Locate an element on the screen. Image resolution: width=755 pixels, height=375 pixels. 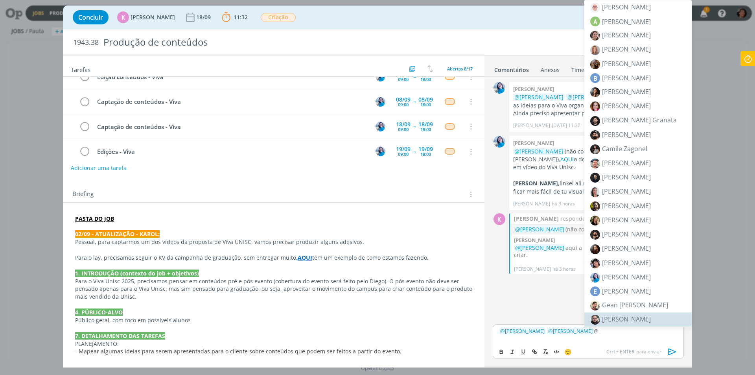
img: 1530899235_GeanPost.png is located at coordinates (595, 305).